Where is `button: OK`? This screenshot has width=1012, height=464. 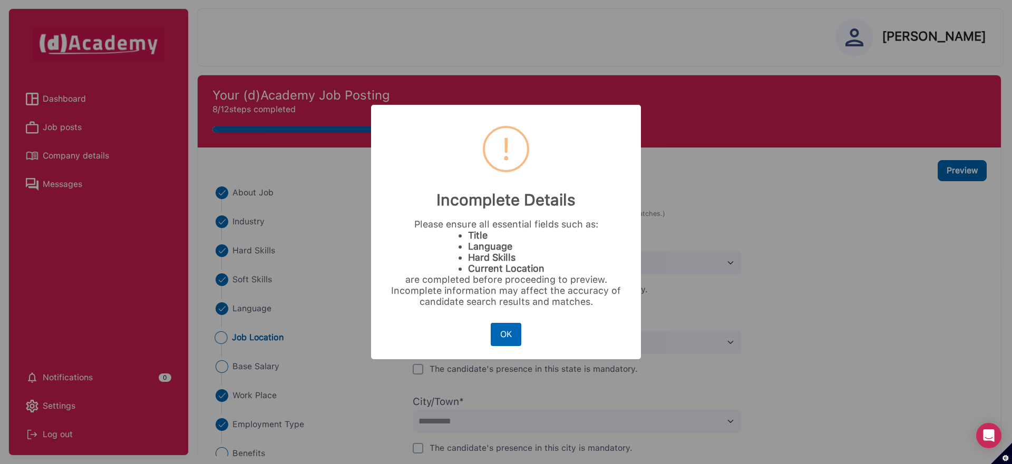 button: OK is located at coordinates (506, 335).